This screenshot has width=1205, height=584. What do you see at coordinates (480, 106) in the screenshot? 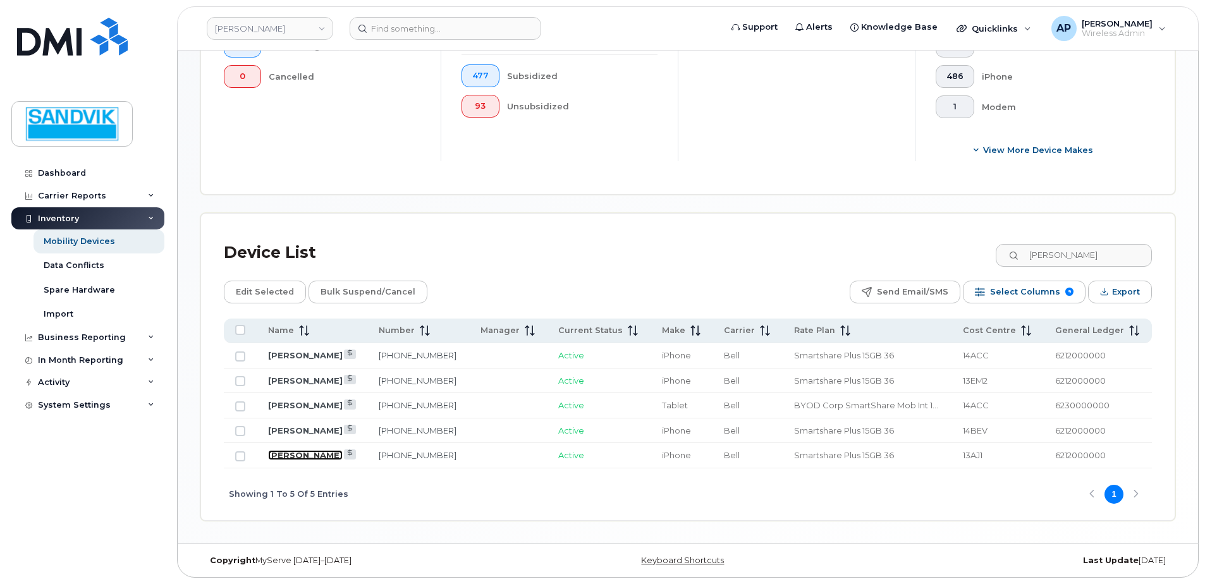
I see `span: 93` at bounding box center [480, 106].